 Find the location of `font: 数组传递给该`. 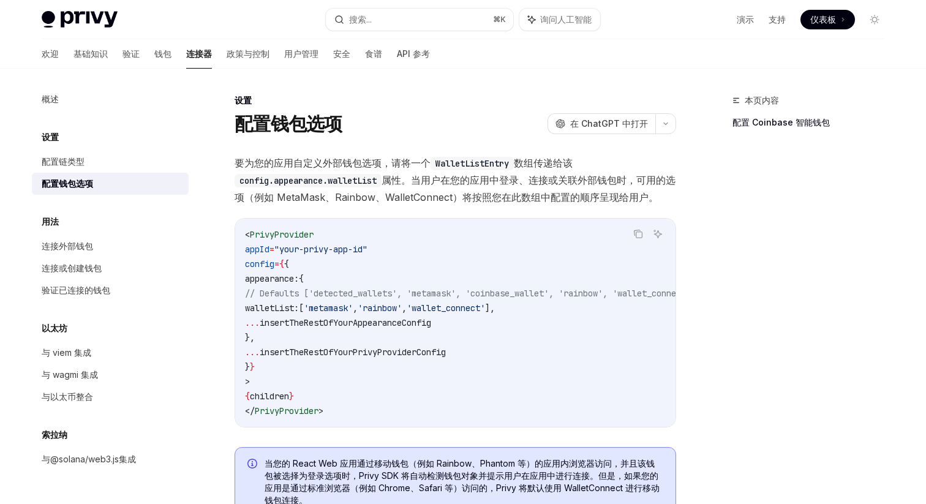

font: 数组传递给该 is located at coordinates (543, 163).